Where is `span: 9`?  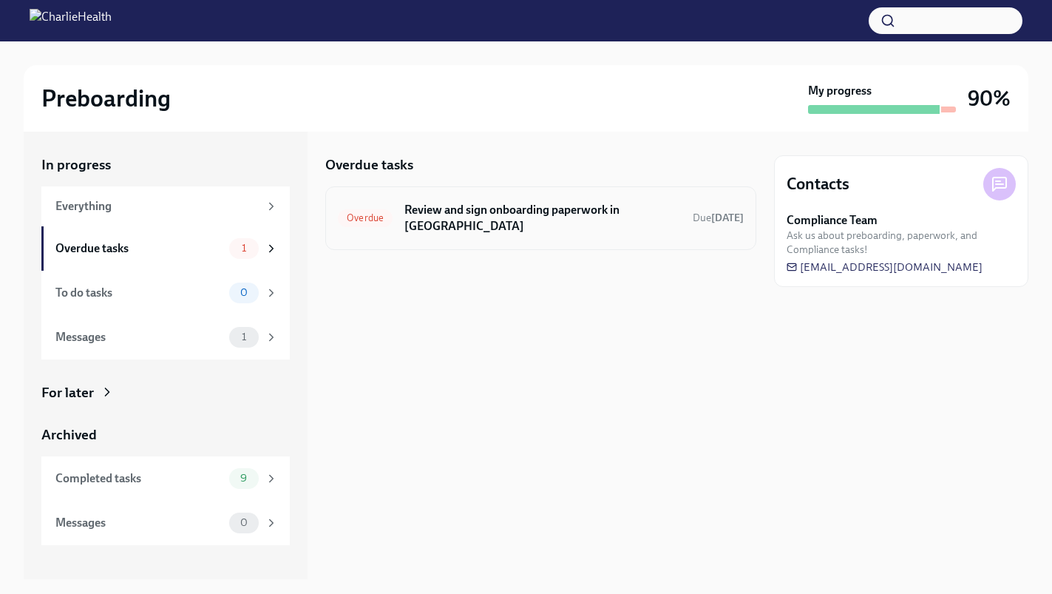 span: 9 is located at coordinates (243, 478).